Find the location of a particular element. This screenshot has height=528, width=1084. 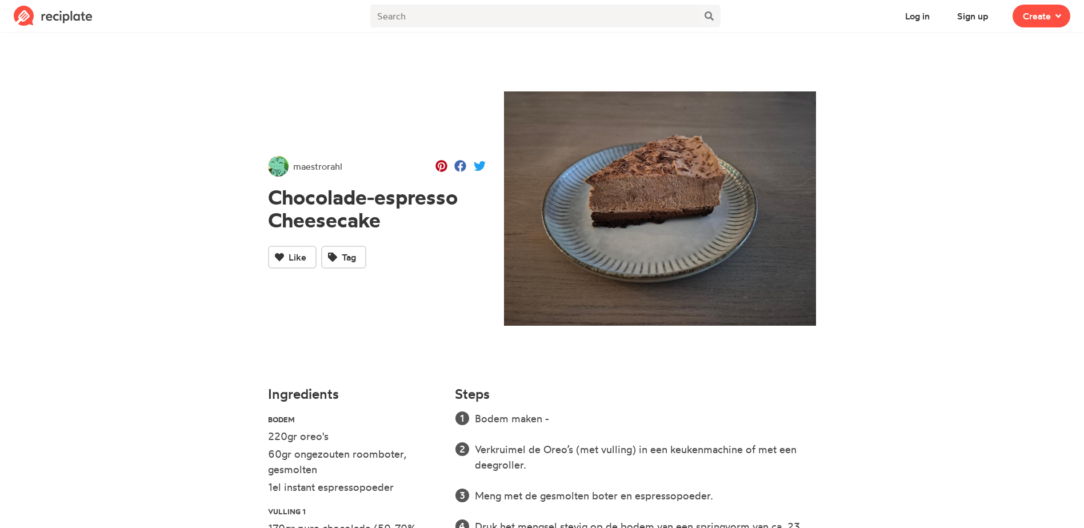

button: Tag is located at coordinates (343, 257).